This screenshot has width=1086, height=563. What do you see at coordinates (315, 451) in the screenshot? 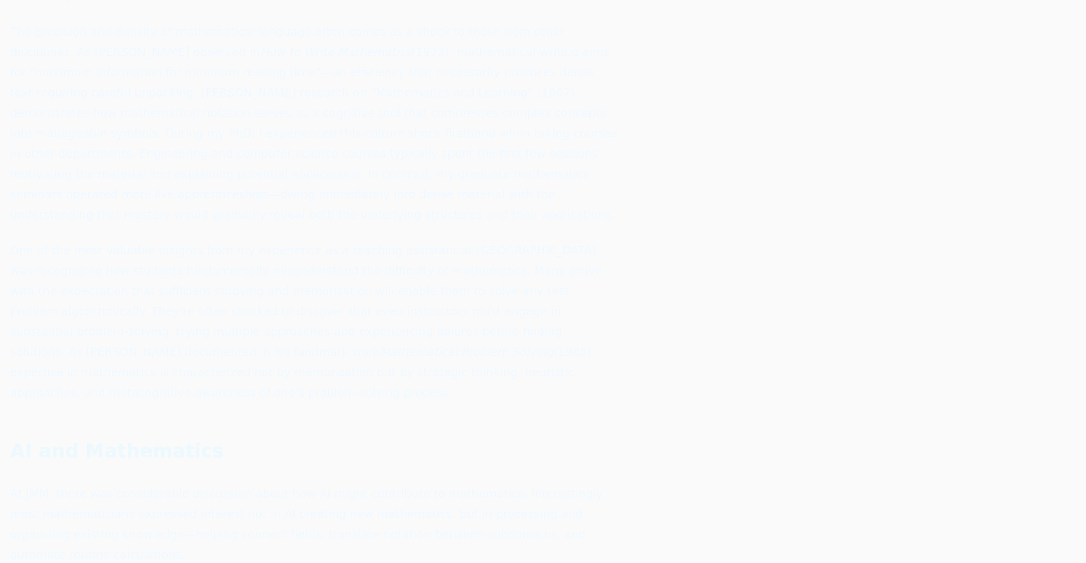
I see `h2: AI and Mathematics` at bounding box center [315, 451].